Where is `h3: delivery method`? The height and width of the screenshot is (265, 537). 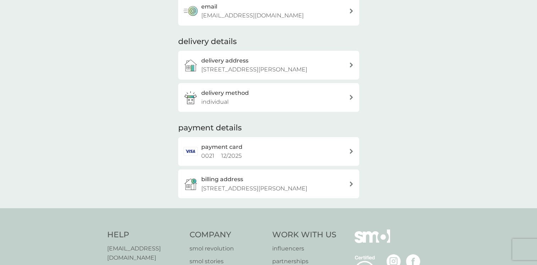 h3: delivery method is located at coordinates (225, 93).